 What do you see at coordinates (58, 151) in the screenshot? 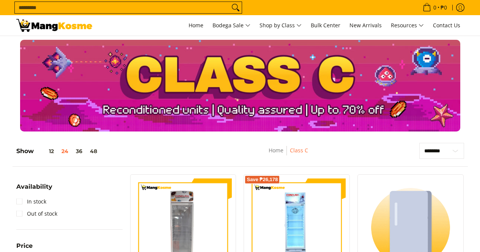
I see `h5: Show` at bounding box center [58, 151].